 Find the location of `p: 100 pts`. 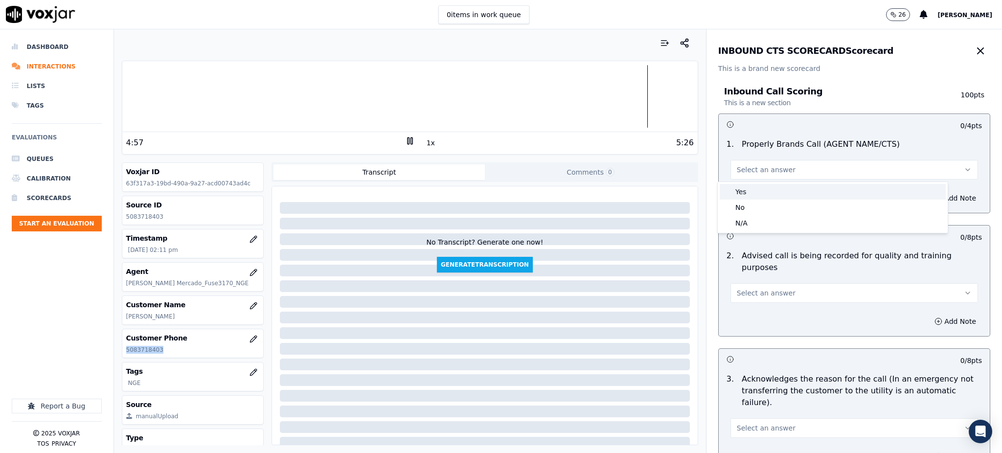

p: 100 pts is located at coordinates (962, 99).